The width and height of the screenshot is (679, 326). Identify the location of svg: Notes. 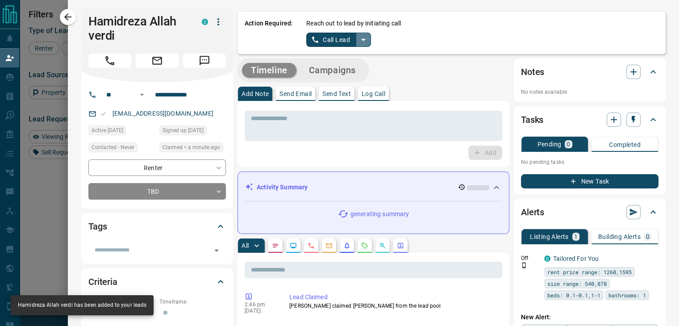
(275, 245).